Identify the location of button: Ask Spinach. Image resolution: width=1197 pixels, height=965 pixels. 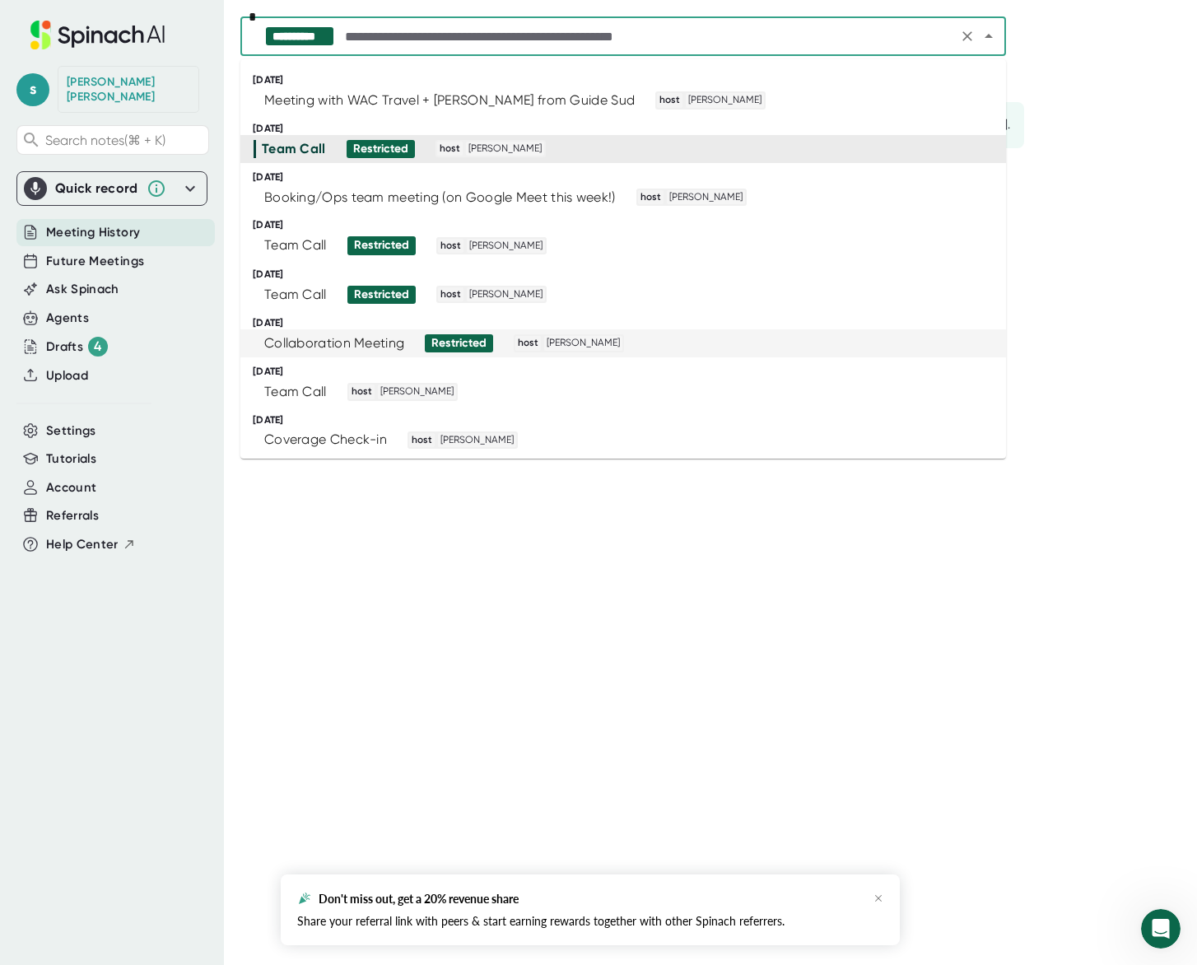
(82, 289).